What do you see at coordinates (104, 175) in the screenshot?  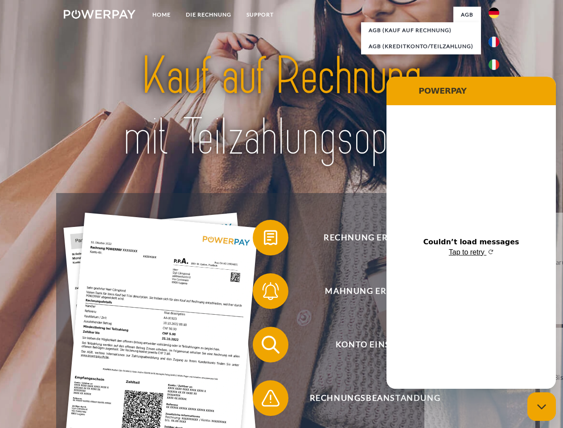 I see `img: svg+xml;base64,PHN2ZyB4bWxucz0iaHR0cDovL3d3dy53My5vcmcvMjAwMC9zdmciIHdpZHRoPSIxMiIgaGVpZ2h0PSIxMi...` at bounding box center [104, 175].